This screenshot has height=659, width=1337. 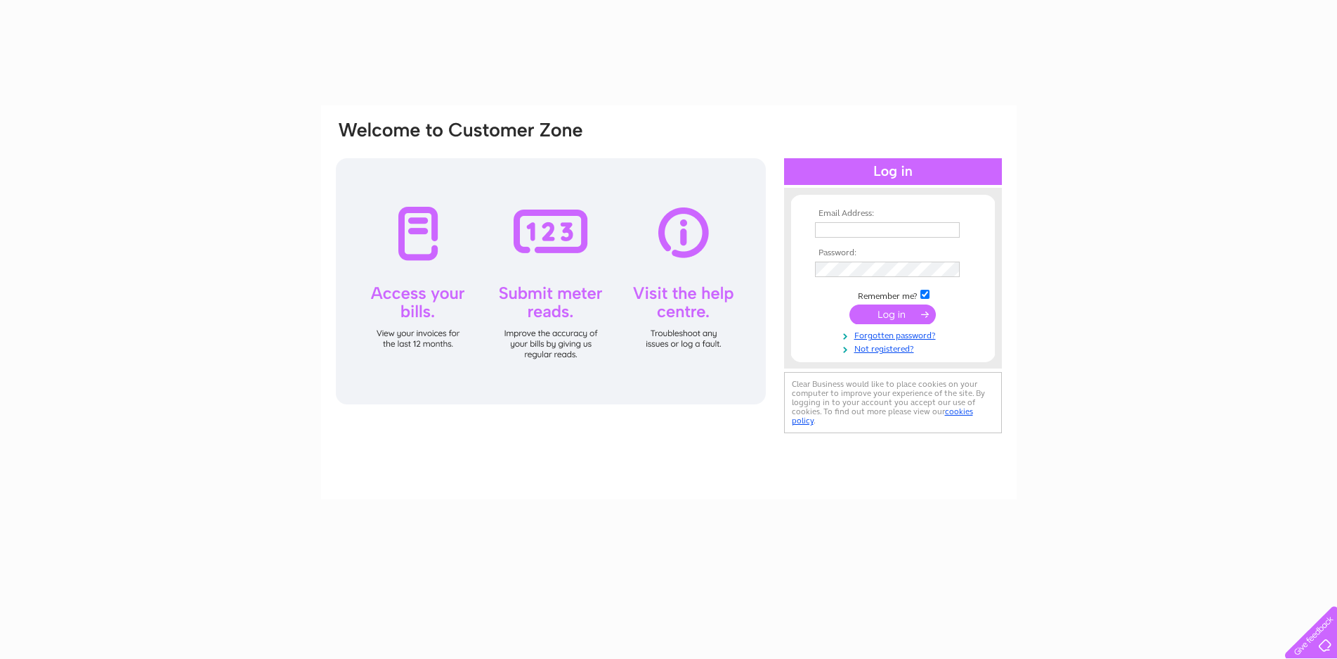 I want to click on input: Submit, so click(x=893, y=314).